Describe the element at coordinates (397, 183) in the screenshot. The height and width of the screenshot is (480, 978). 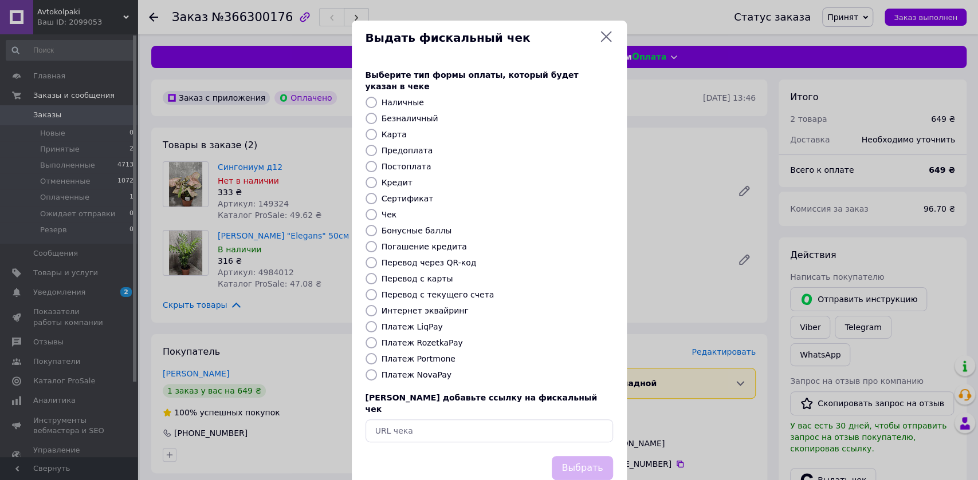
I see `label: Кредит` at that location.